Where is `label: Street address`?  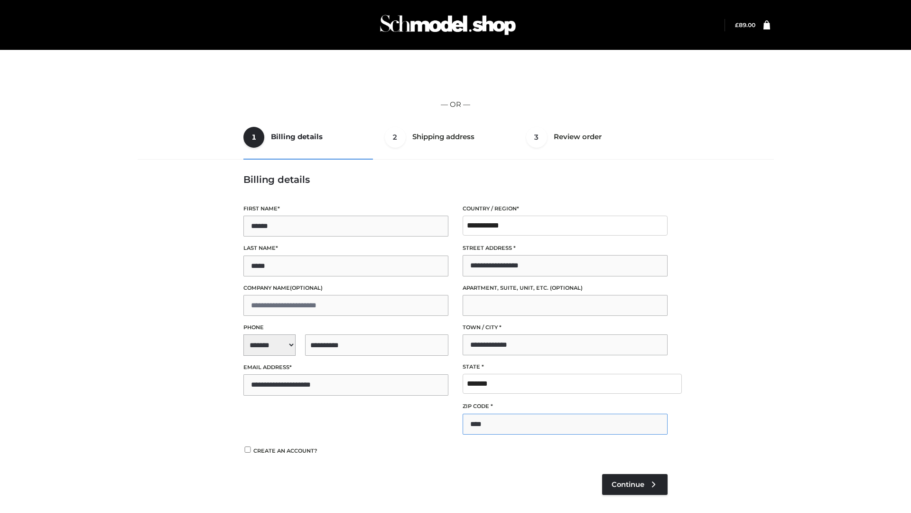 label: Street address is located at coordinates (565, 248).